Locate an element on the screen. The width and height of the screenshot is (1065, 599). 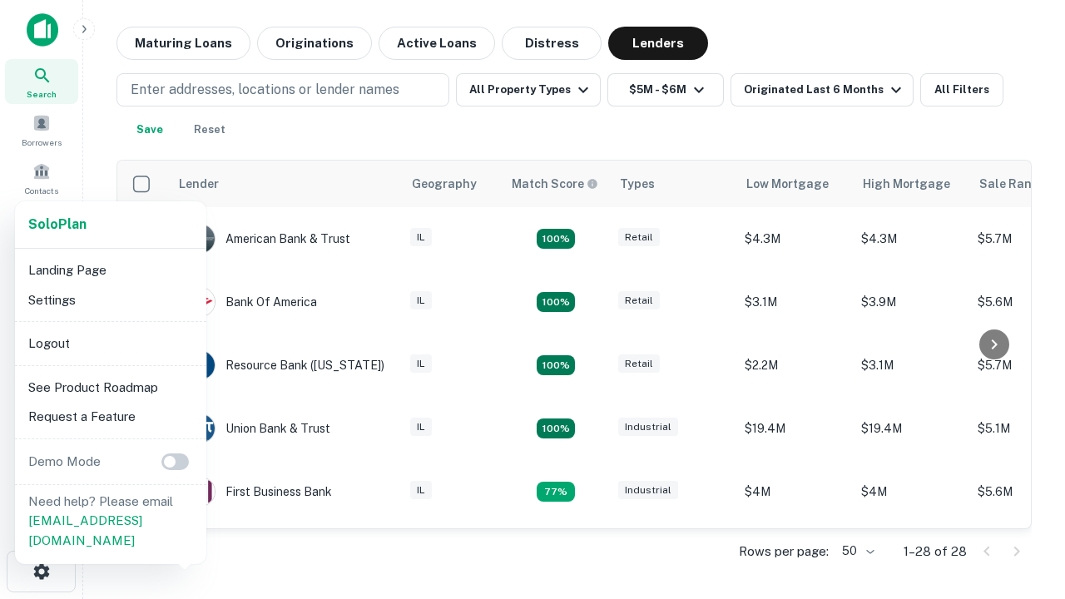
p: Demo Mode is located at coordinates (64, 462).